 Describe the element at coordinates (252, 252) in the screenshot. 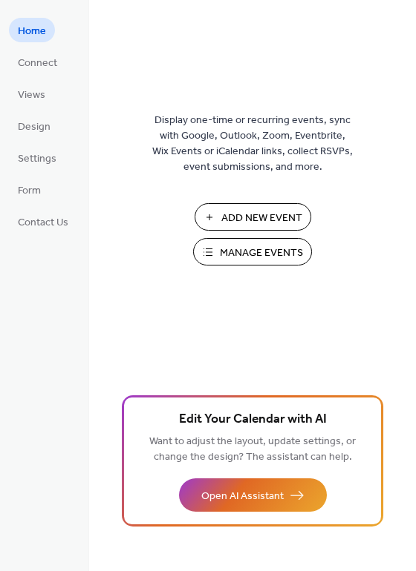

I see `button: Manage Events` at that location.